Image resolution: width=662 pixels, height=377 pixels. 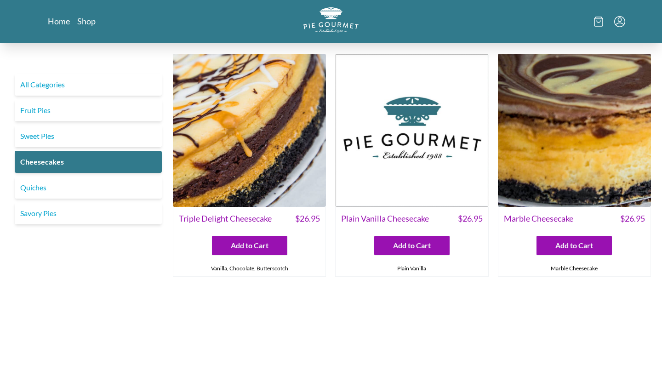 What do you see at coordinates (538, 218) in the screenshot?
I see `span: Marble Cheesecake` at bounding box center [538, 218].